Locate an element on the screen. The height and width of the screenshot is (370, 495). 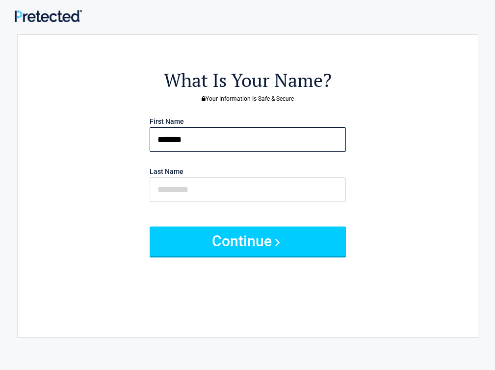
img: Main Logo is located at coordinates (48, 16).